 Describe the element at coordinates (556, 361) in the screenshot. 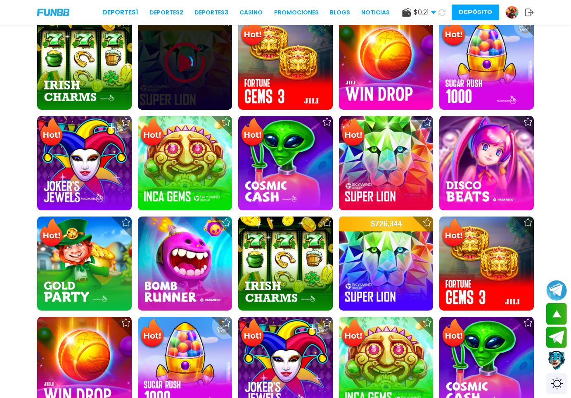

I see `button: Contact customer service` at that location.